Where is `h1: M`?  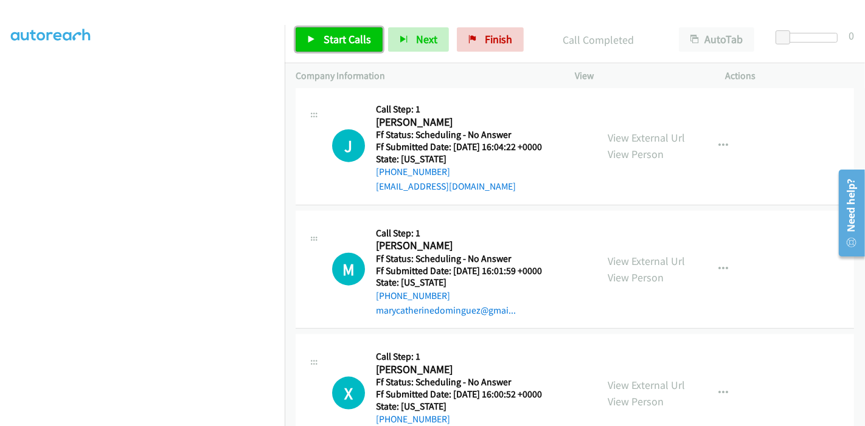 h1: M is located at coordinates (349, 269).